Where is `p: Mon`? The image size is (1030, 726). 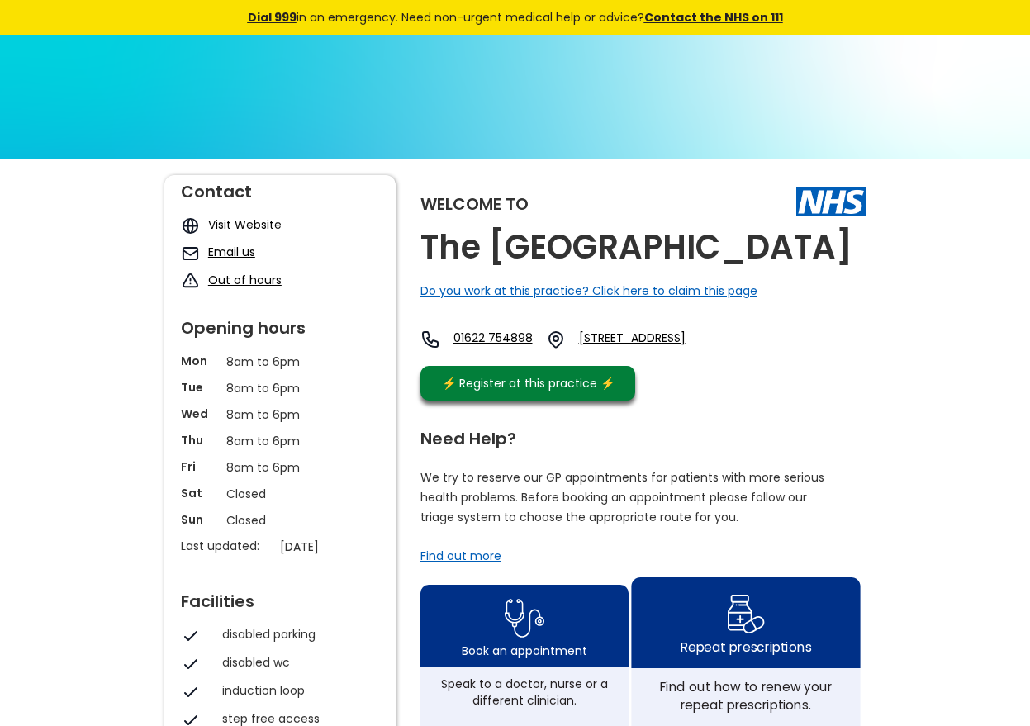 p: Mon is located at coordinates (199, 361).